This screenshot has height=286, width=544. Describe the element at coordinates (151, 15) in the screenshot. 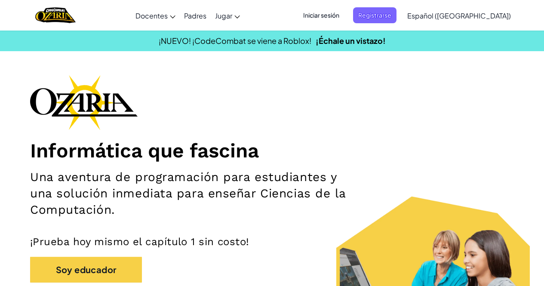

I see `span: Docentes` at that location.